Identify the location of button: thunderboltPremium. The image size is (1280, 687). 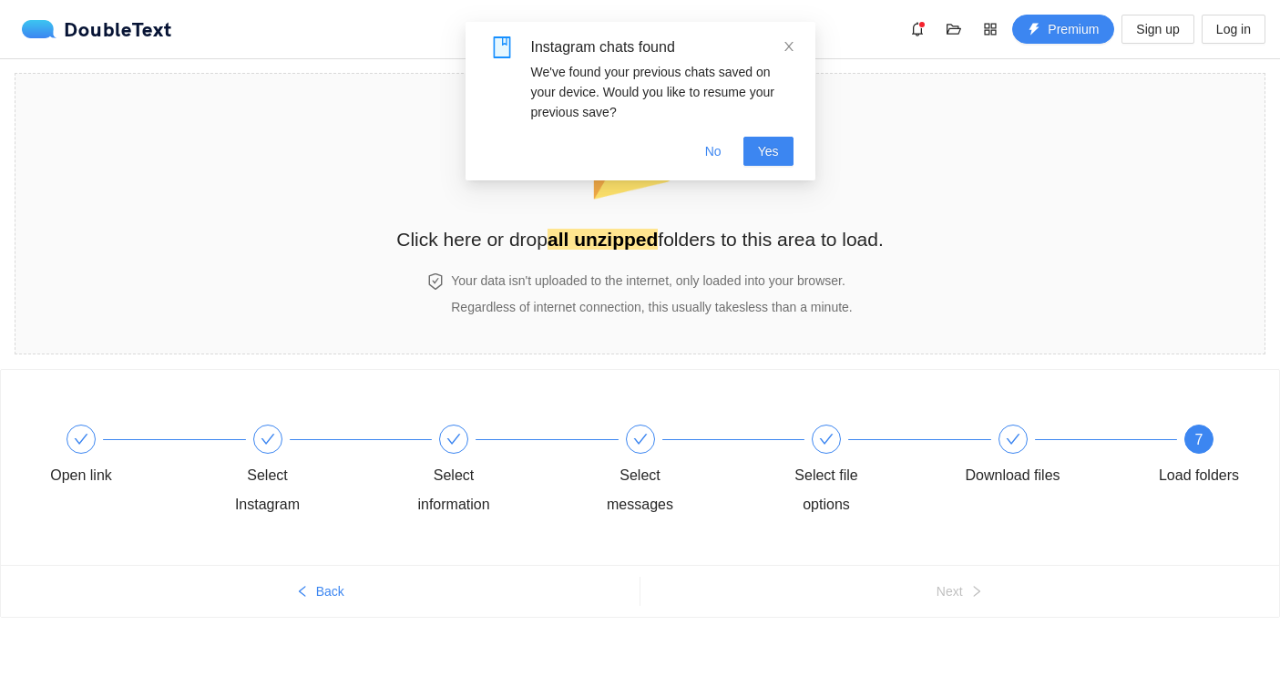
(1063, 29).